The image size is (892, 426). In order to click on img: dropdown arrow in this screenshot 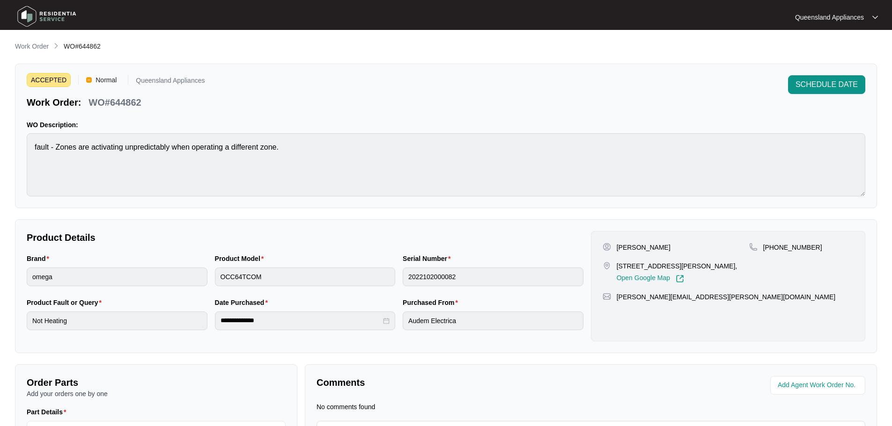, I will do `click(875, 17)`.